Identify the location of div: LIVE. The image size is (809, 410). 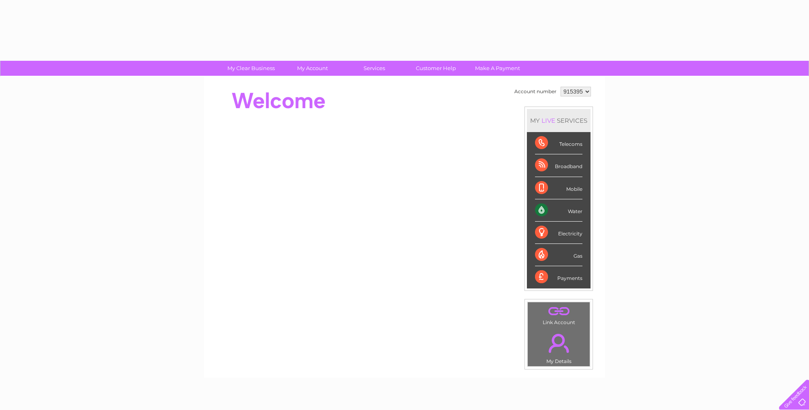
(548, 120).